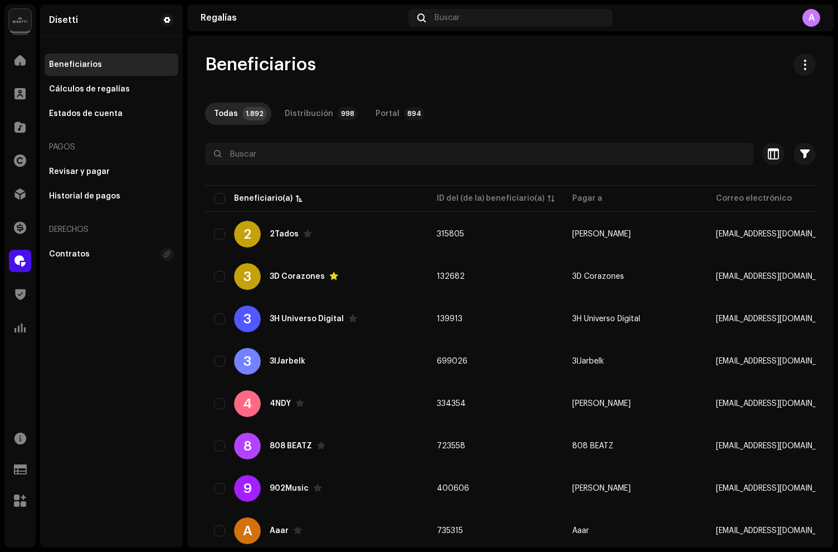 Image resolution: width=838 pixels, height=552 pixels. Describe the element at coordinates (247, 404) in the screenshot. I see `div: 4` at that location.